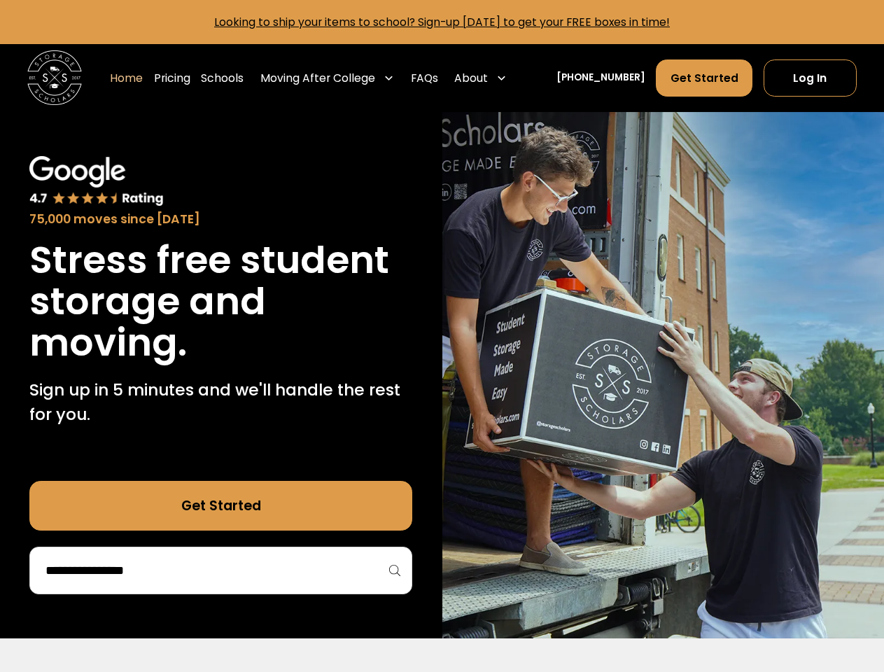 The image size is (884, 672). Describe the element at coordinates (126, 78) in the screenshot. I see `a: Home` at that location.